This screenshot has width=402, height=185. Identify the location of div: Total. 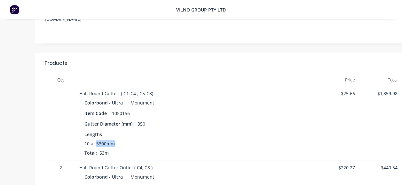
(378, 80).